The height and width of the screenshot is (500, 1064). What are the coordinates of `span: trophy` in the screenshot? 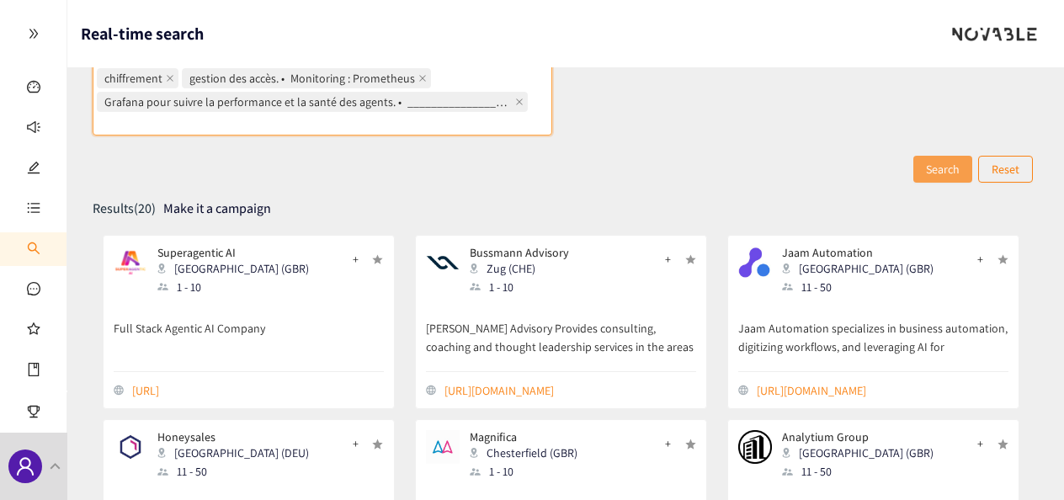 It's located at (34, 414).